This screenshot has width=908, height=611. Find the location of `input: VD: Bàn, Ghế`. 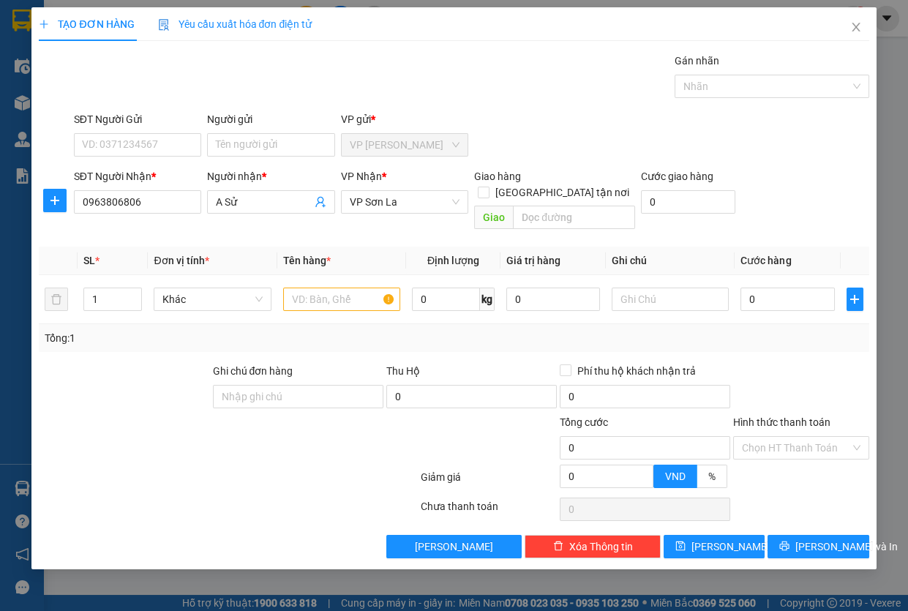

input: VD: Bàn, Ghế is located at coordinates (342, 299).